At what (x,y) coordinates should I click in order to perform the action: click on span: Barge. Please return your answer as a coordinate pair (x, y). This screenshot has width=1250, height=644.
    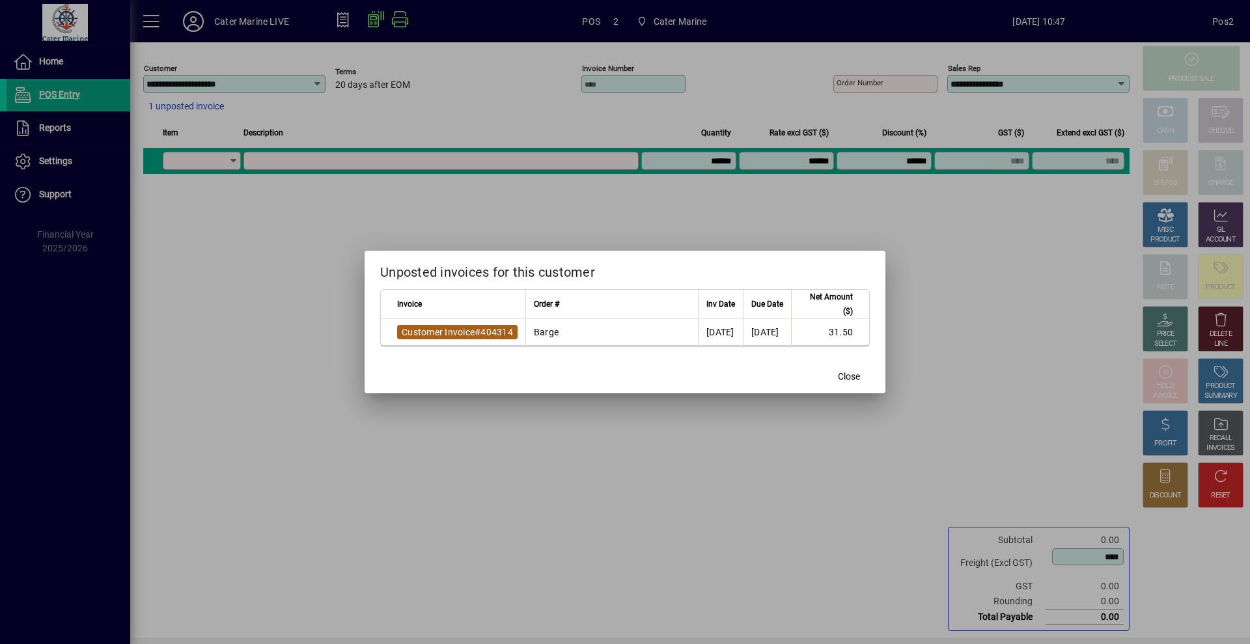
    Looking at the image, I should click on (546, 332).